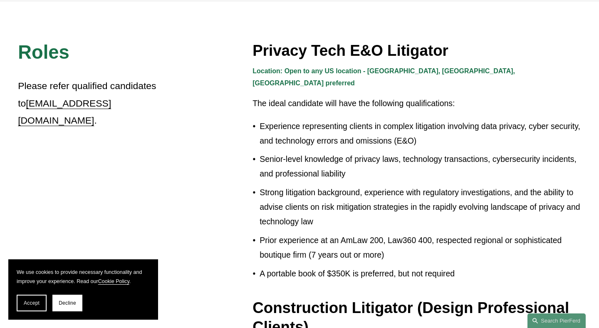  I want to click on p: Senior-level knowledge of privacy laws, technology transactions, cybersecurity incidents, and pro..., so click(420, 166).